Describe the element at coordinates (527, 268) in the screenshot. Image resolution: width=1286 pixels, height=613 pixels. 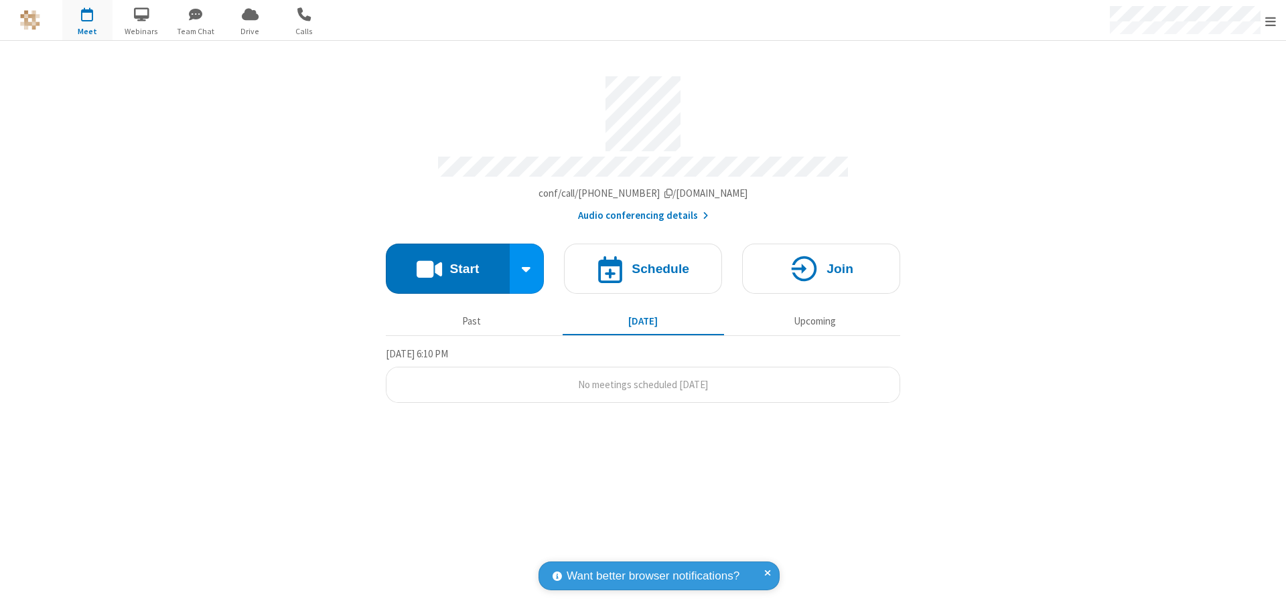
I see `div: Start conference options` at that location.